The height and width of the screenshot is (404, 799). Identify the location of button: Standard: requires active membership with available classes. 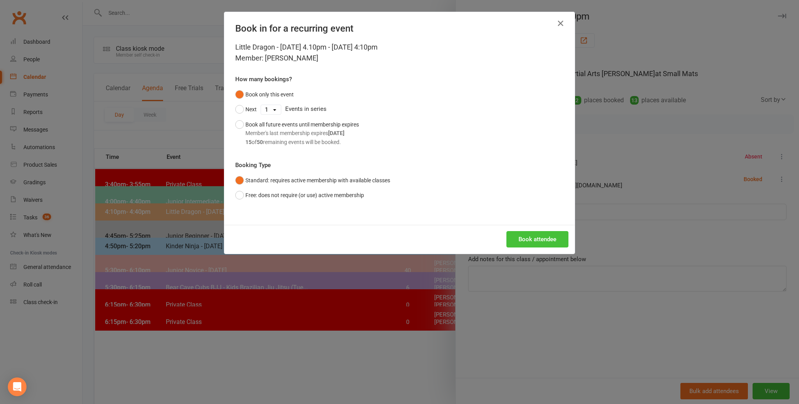
(312, 180).